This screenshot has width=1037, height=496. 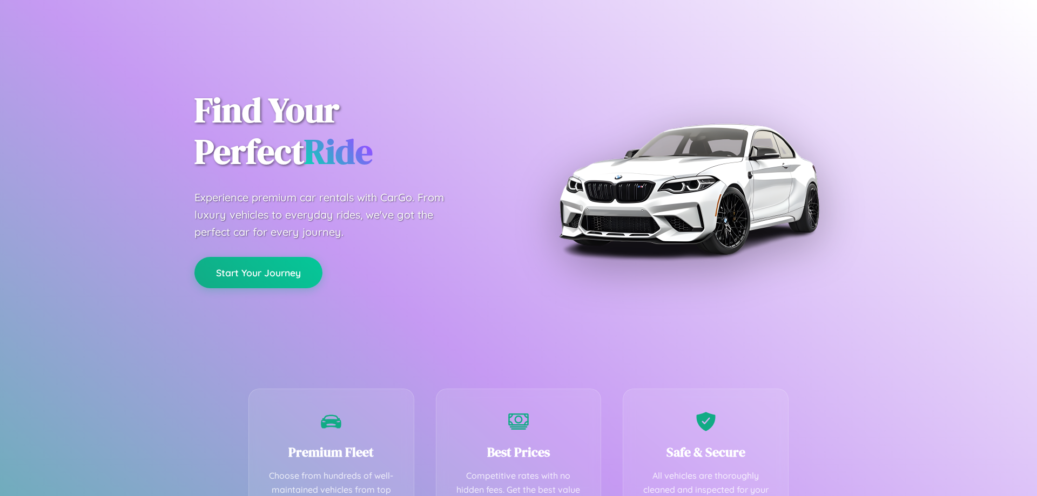 I want to click on h3: Safe & Secure, so click(x=705, y=452).